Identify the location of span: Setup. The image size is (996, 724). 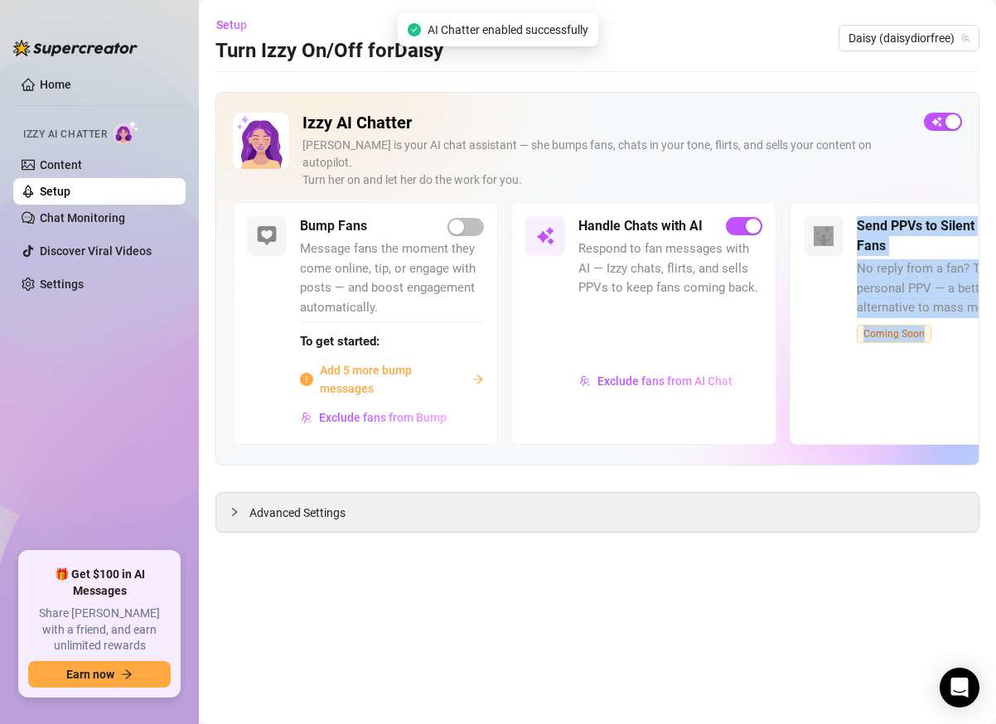
(231, 25).